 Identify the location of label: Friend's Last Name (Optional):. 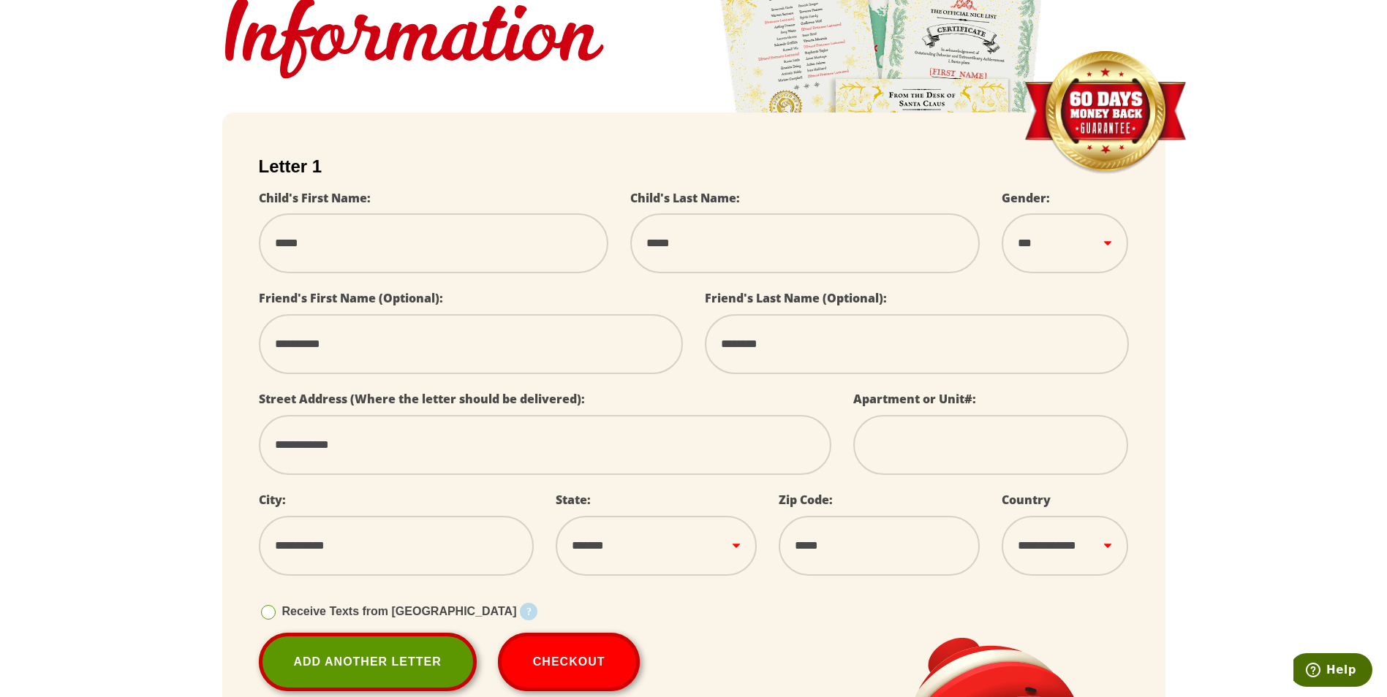
(795, 298).